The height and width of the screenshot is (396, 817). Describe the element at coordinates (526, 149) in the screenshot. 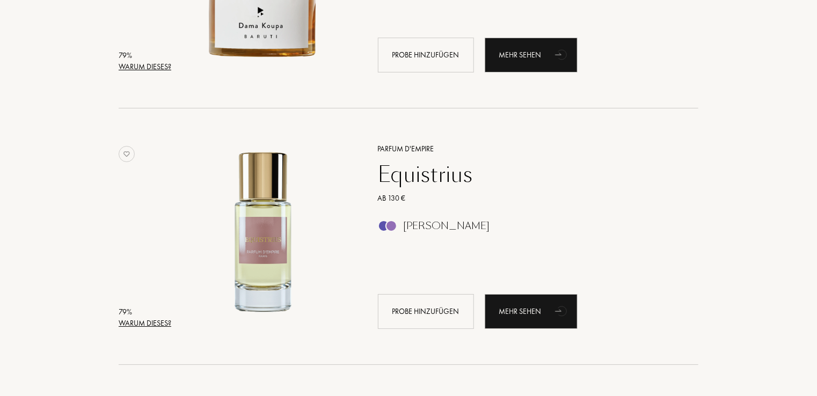

I see `div: Parfum d'Empire` at that location.